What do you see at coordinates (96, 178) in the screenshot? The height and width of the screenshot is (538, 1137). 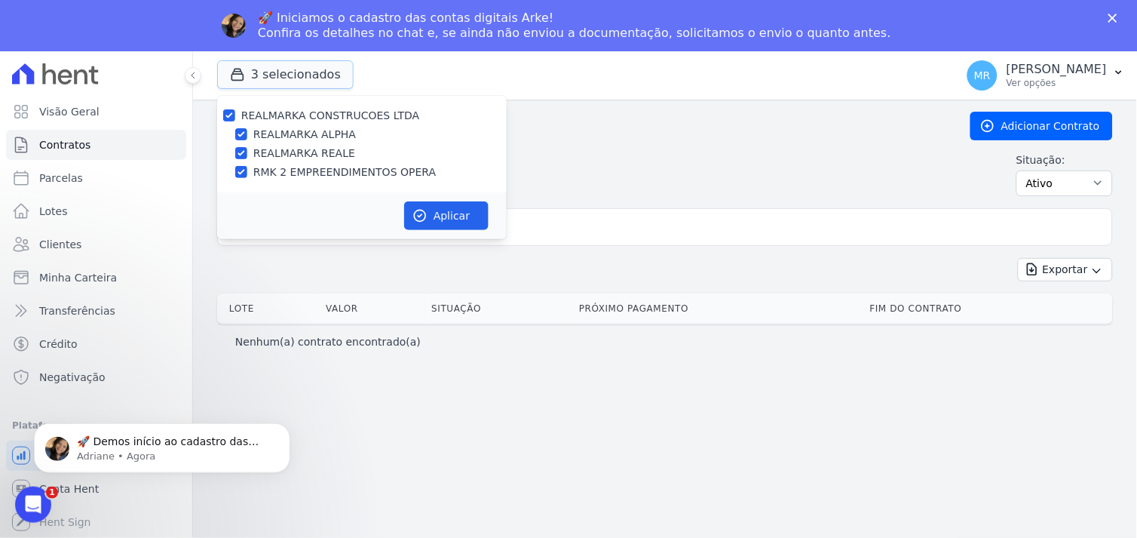 I see `a: Parcelas` at bounding box center [96, 178].